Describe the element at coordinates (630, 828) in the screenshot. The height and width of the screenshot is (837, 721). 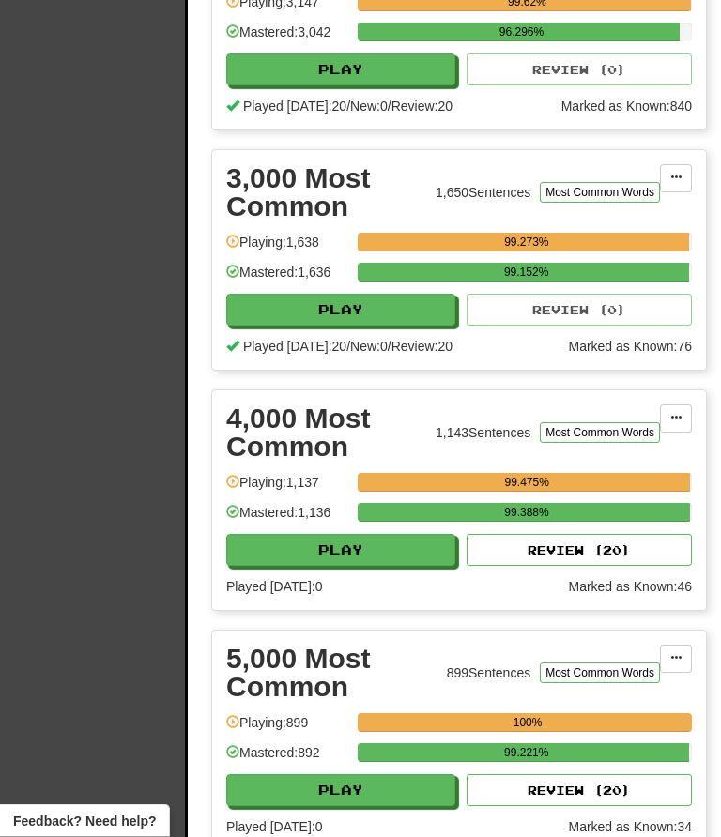
I see `div: Marked as Known: 34` at that location.